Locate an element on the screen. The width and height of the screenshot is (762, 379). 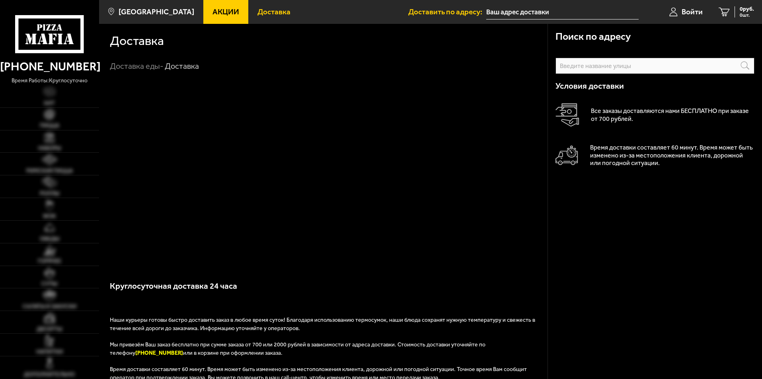
h3: Условия доставки is located at coordinates (655, 86).